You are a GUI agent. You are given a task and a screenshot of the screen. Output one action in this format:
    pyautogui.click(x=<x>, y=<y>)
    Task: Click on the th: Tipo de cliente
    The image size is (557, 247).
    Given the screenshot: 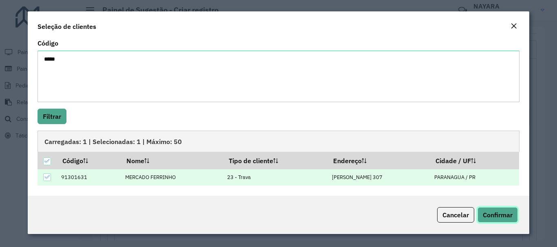 What is the action you would take?
    pyautogui.click(x=275, y=161)
    